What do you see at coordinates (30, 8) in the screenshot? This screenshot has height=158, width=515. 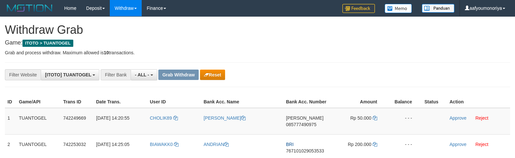 I see `img: MOTION_logo.png` at bounding box center [30, 8].